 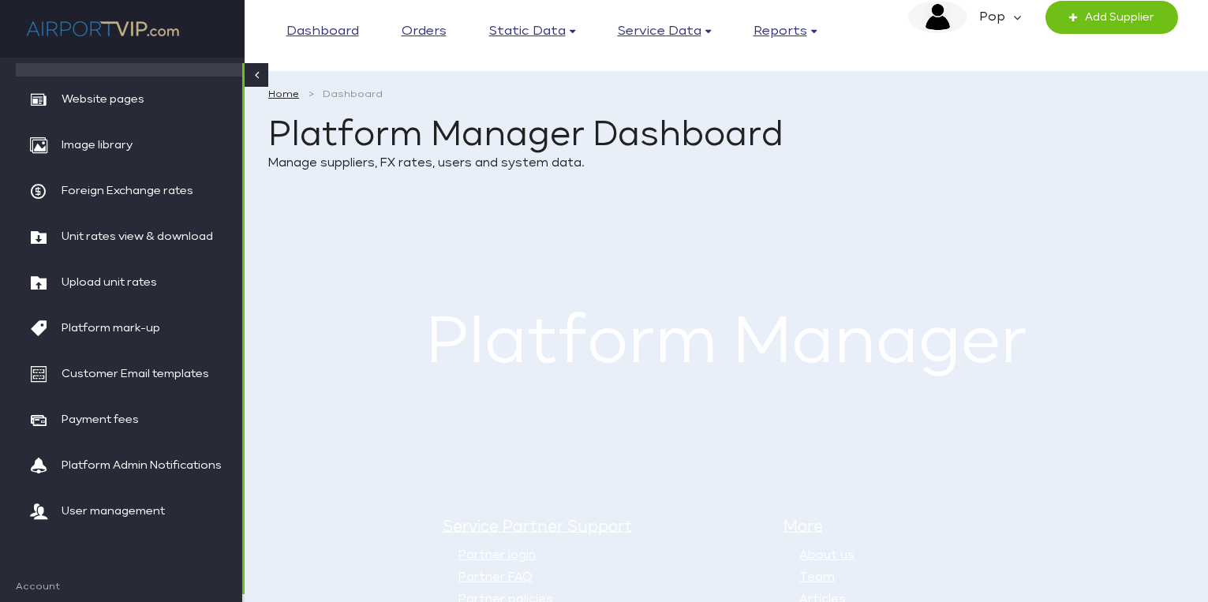 I want to click on a: Partner FAQ, so click(x=495, y=577).